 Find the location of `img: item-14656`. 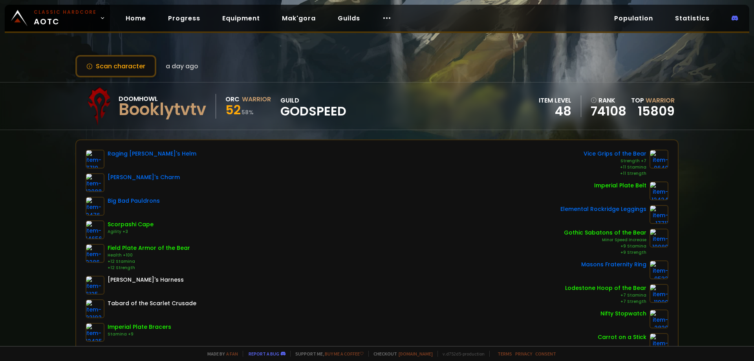

img: item-14656 is located at coordinates (95, 230).